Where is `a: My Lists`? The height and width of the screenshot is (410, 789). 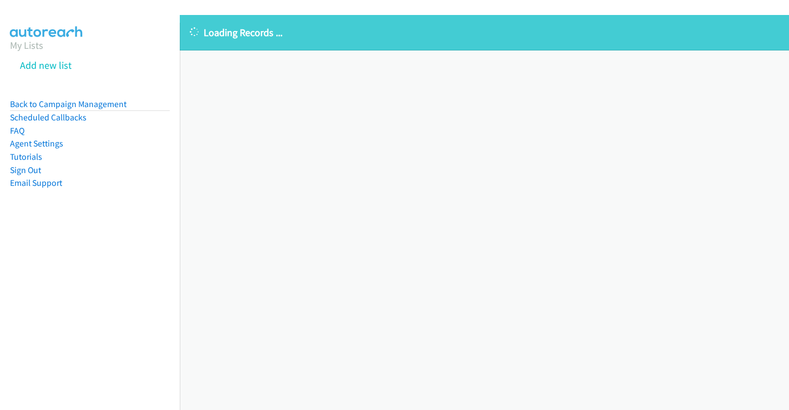 a: My Lists is located at coordinates (27, 45).